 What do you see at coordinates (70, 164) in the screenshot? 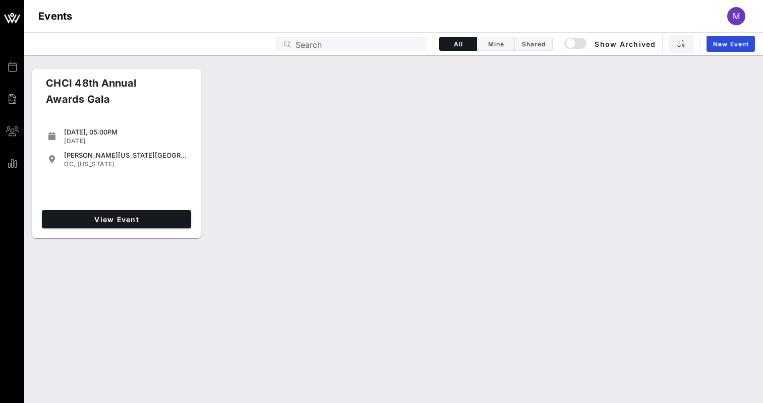
I see `span: DC,` at bounding box center [70, 164].